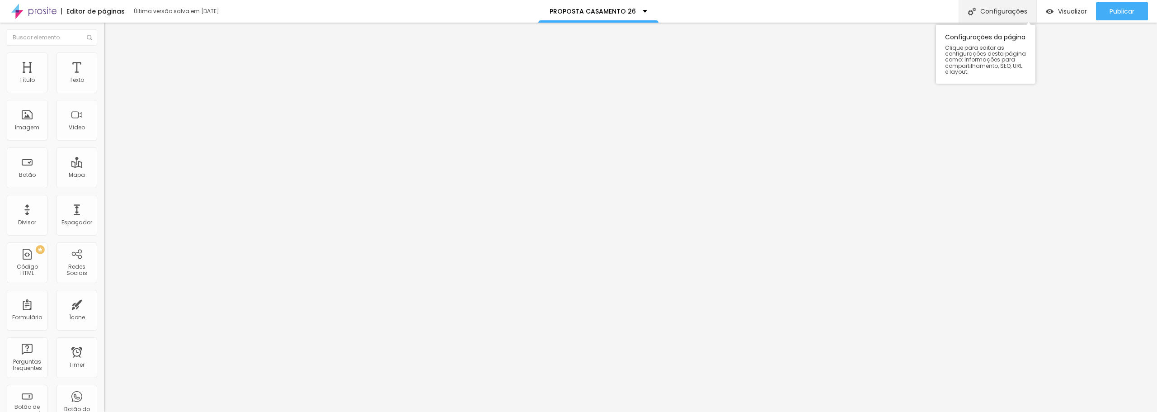 The width and height of the screenshot is (1157, 412). What do you see at coordinates (1121, 11) in the screenshot?
I see `button: Publicar` at bounding box center [1121, 11].